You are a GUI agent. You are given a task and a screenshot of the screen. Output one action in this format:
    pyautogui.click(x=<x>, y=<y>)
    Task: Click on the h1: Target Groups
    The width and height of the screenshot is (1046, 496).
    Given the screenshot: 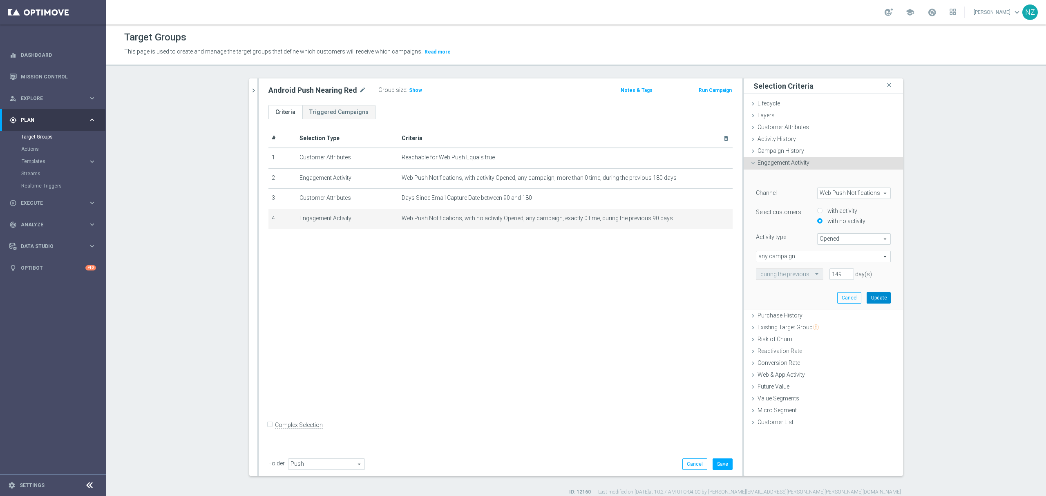 What is the action you would take?
    pyautogui.click(x=155, y=37)
    